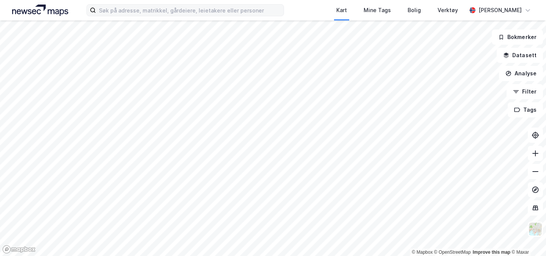 Image resolution: width=546 pixels, height=256 pixels. What do you see at coordinates (452, 252) in the screenshot?
I see `a: OpenStreetMap` at bounding box center [452, 252].